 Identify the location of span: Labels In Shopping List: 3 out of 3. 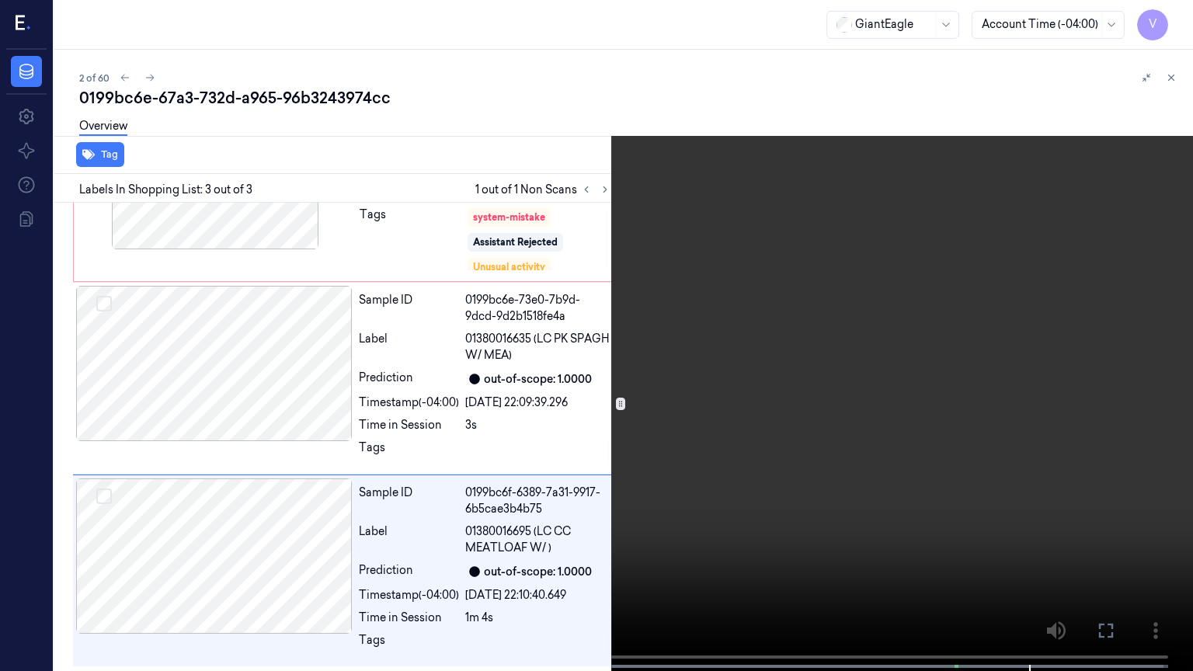
(165, 190).